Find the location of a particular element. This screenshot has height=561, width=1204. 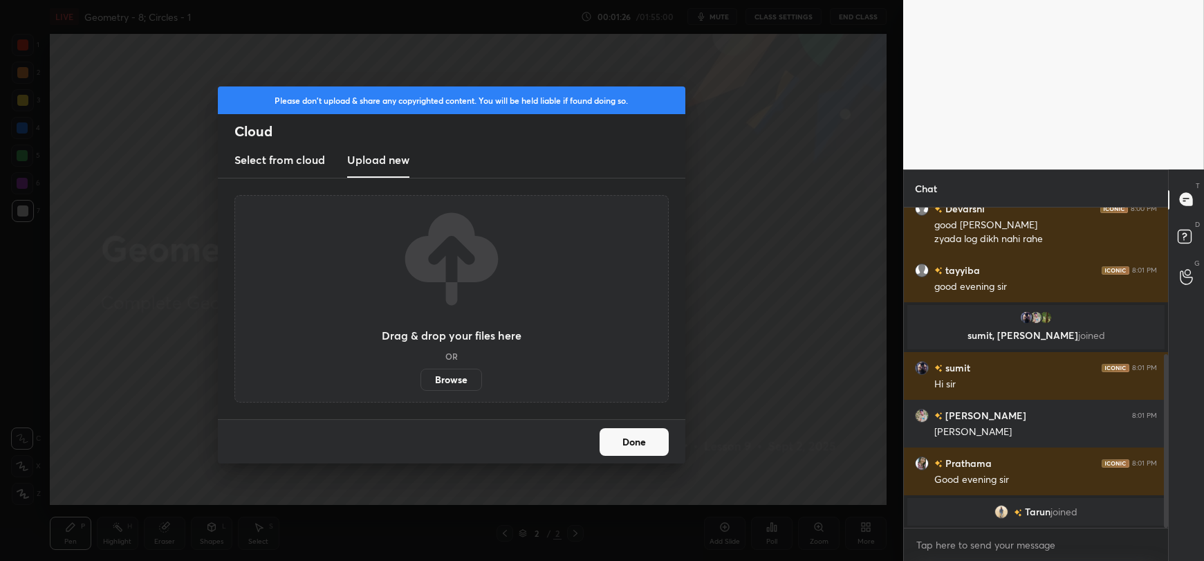

p: T is located at coordinates (1197, 185).